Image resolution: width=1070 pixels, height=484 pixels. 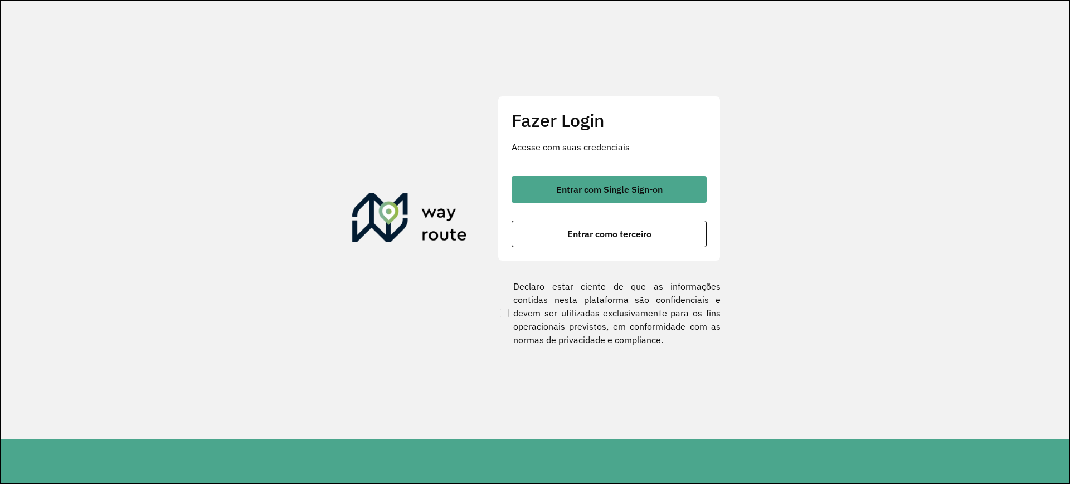 I want to click on img: Roteirizador AmbevTech, so click(x=410, y=220).